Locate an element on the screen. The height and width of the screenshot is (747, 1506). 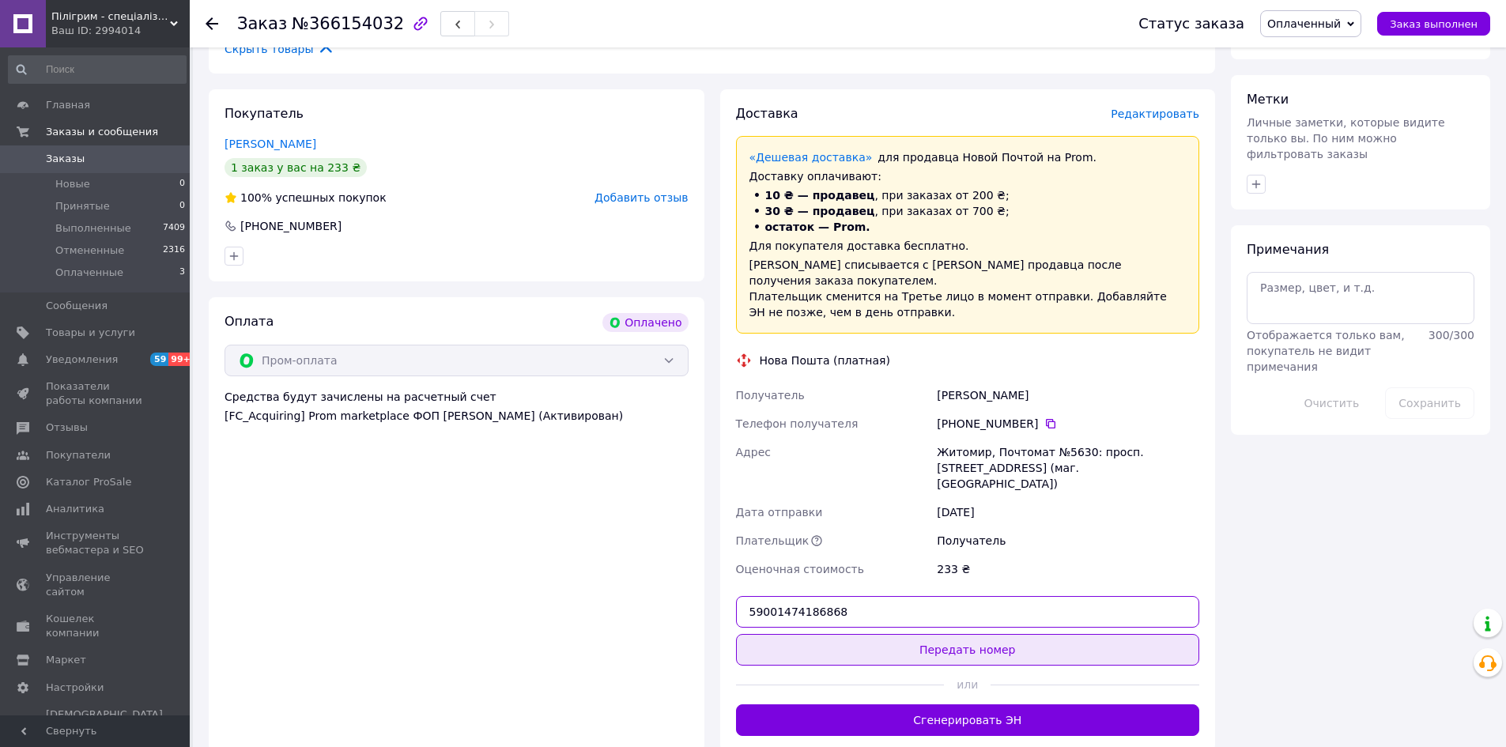
span: или is located at coordinates (967, 685).